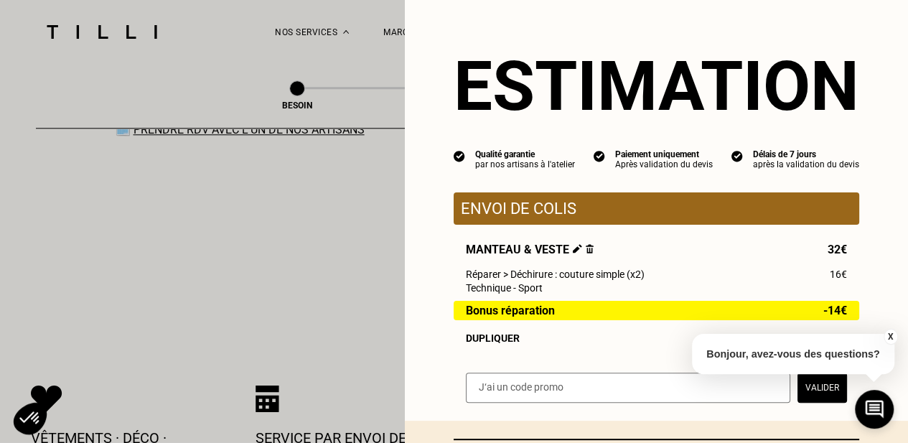 This screenshot has height=443, width=908. What do you see at coordinates (891, 337) in the screenshot?
I see `button: X` at bounding box center [891, 337].